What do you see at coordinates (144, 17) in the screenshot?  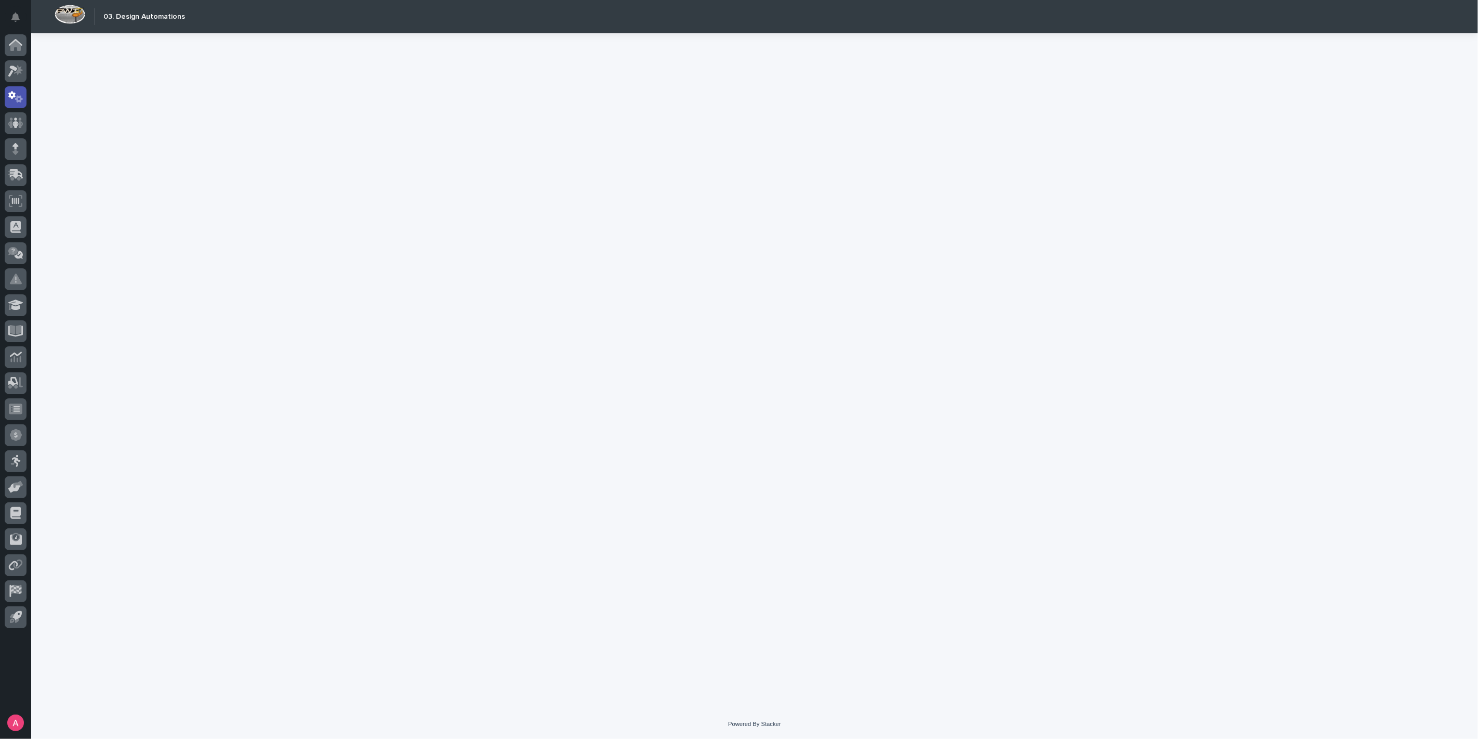 I see `h2: 03. Design Automations` at bounding box center [144, 17].